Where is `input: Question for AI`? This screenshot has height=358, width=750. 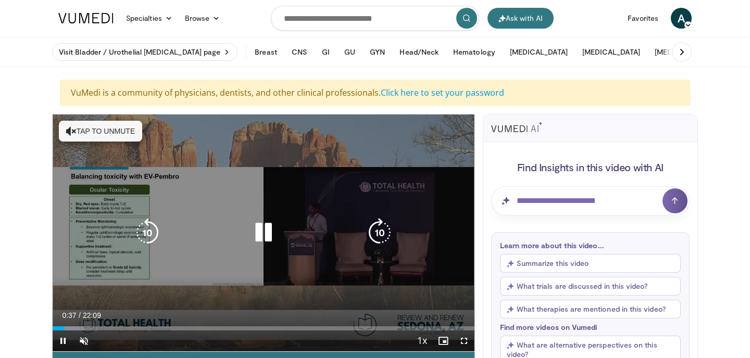 input: Question for AI is located at coordinates (590, 201).